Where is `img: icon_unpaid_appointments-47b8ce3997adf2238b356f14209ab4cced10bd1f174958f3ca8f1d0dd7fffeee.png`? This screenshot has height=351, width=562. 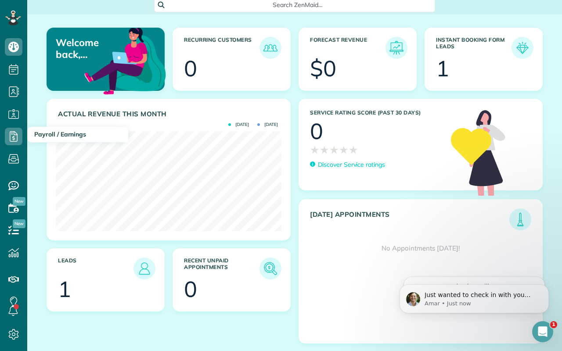 img: icon_unpaid_appointments-47b8ce3997adf2238b356f14209ab4cced10bd1f174958f3ca8f1d0dd7fffeee.png is located at coordinates (270, 269).